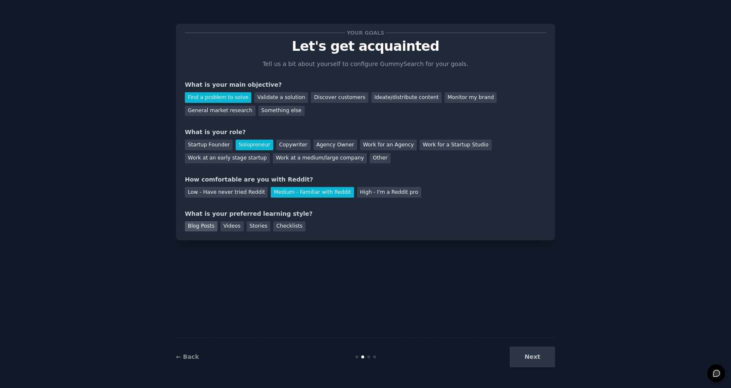 This screenshot has width=731, height=388. What do you see at coordinates (201, 226) in the screenshot?
I see `div: Blog Posts` at bounding box center [201, 226].